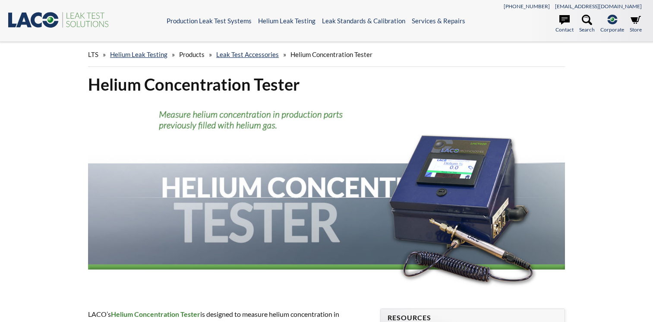 The image size is (653, 322). I want to click on span: Products, so click(192, 54).